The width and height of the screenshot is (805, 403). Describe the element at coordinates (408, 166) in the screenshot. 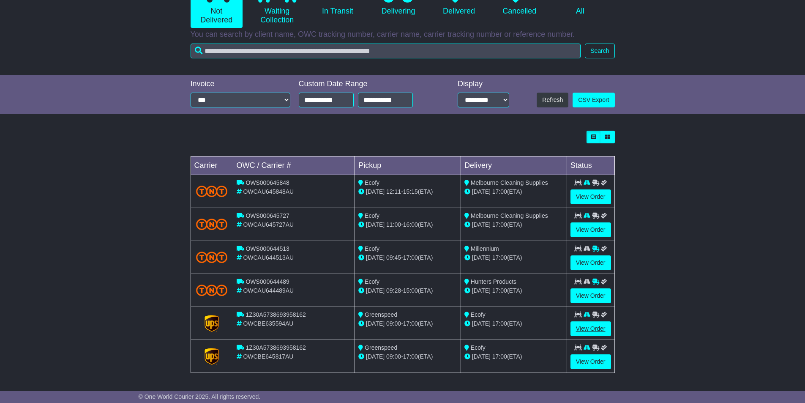

I see `td: Pickup` at that location.